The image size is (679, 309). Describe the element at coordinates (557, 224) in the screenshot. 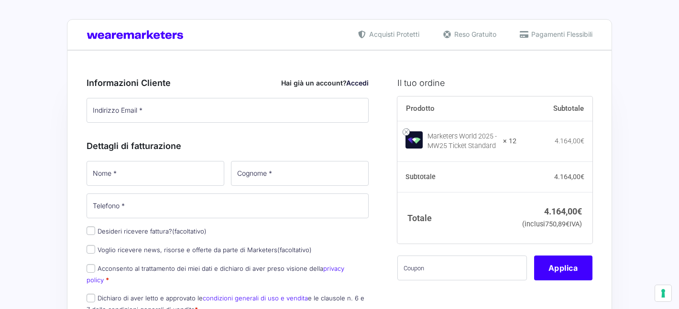

I see `span: 750,89` at that location.